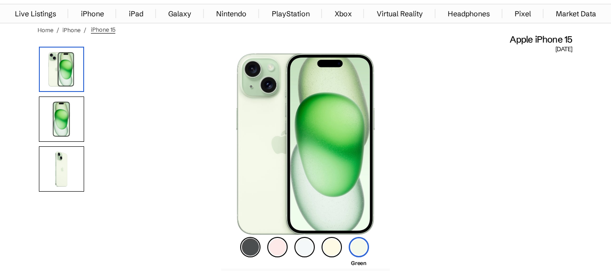 This screenshot has height=275, width=611. What do you see at coordinates (277, 247) in the screenshot?
I see `img: natural-icon` at bounding box center [277, 247].